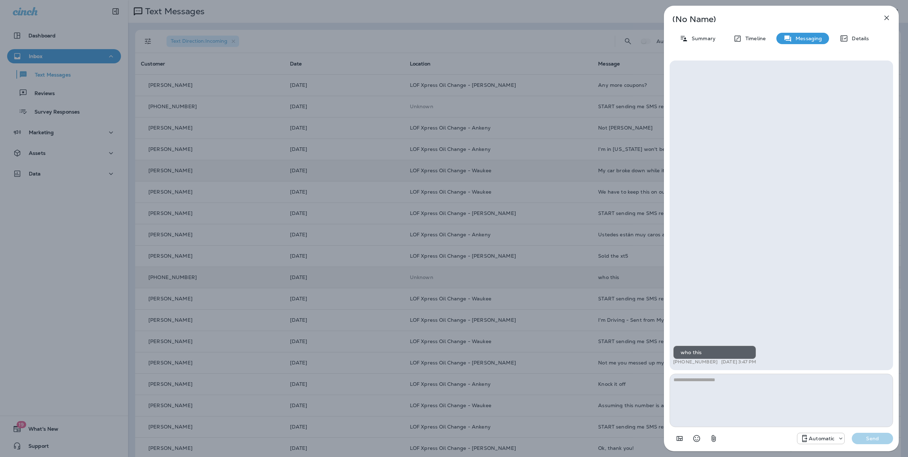  What do you see at coordinates (697, 438) in the screenshot?
I see `button: Select an emoji` at bounding box center [697, 438].